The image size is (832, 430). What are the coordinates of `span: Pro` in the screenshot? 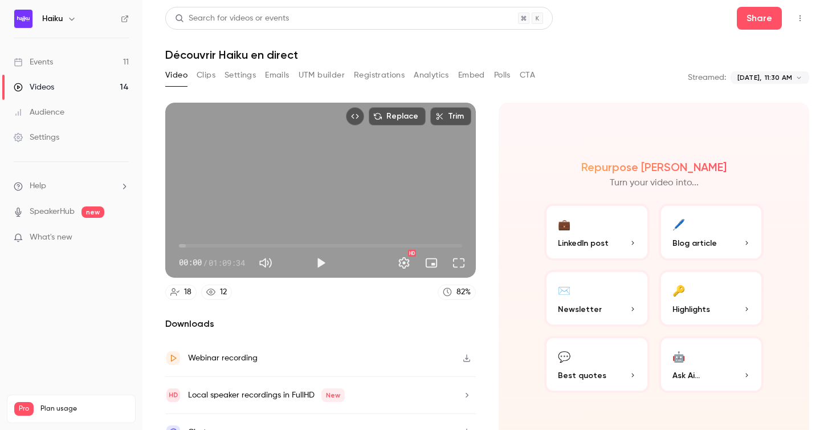 It's located at (24, 409).